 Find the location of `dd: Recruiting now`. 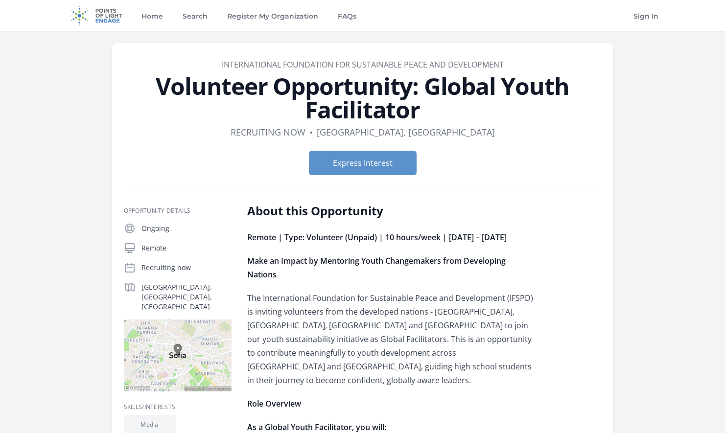

dd: Recruiting now is located at coordinates (268, 132).